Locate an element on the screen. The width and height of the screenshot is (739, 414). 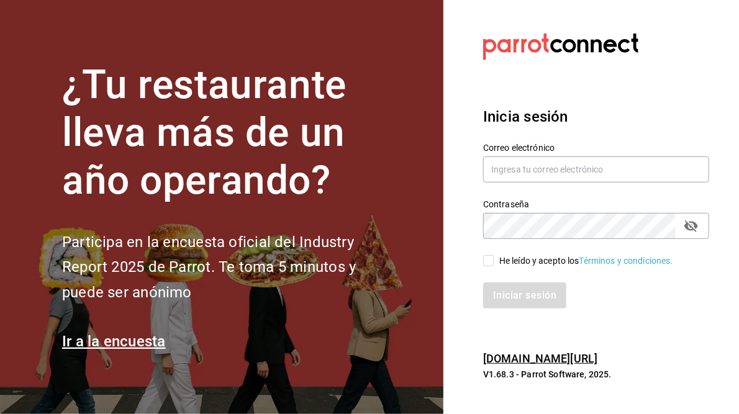
div: He leído y acepto los is located at coordinates (587, 261).